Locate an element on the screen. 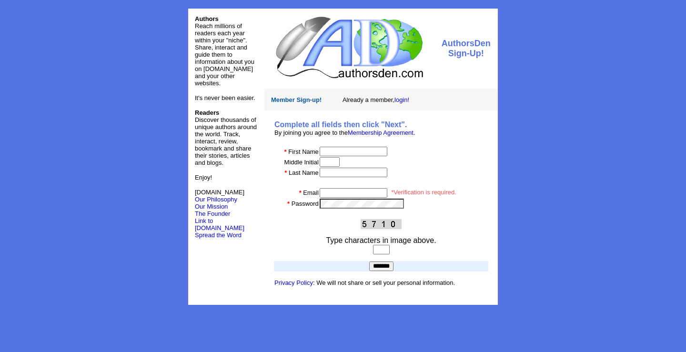 The image size is (686, 352). font: Member Sign-up! is located at coordinates (296, 100).